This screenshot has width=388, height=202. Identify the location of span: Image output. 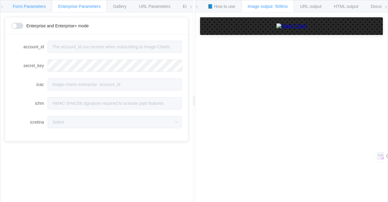
(268, 6).